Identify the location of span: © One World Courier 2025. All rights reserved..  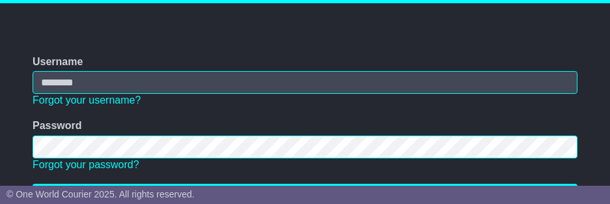
(100, 194).